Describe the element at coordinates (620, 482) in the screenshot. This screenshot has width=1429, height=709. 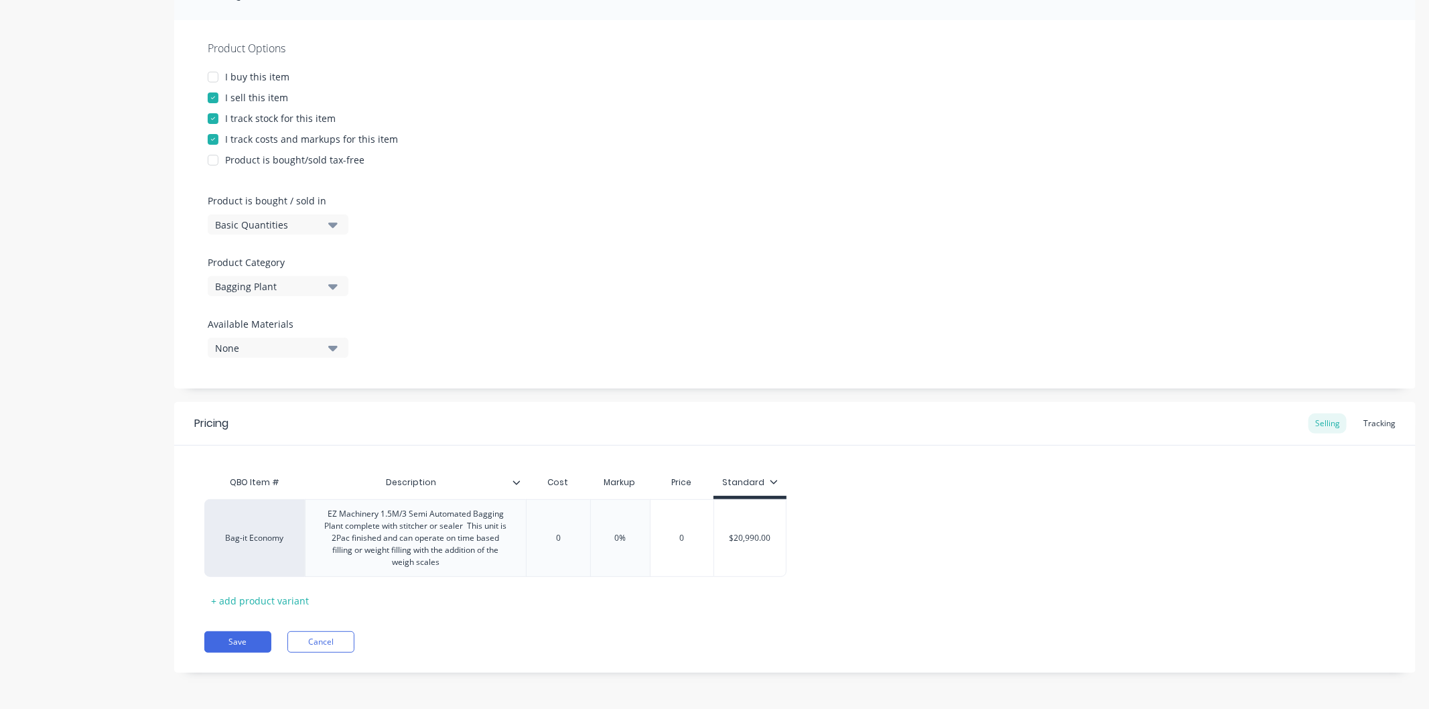
I see `div: Markup` at that location.